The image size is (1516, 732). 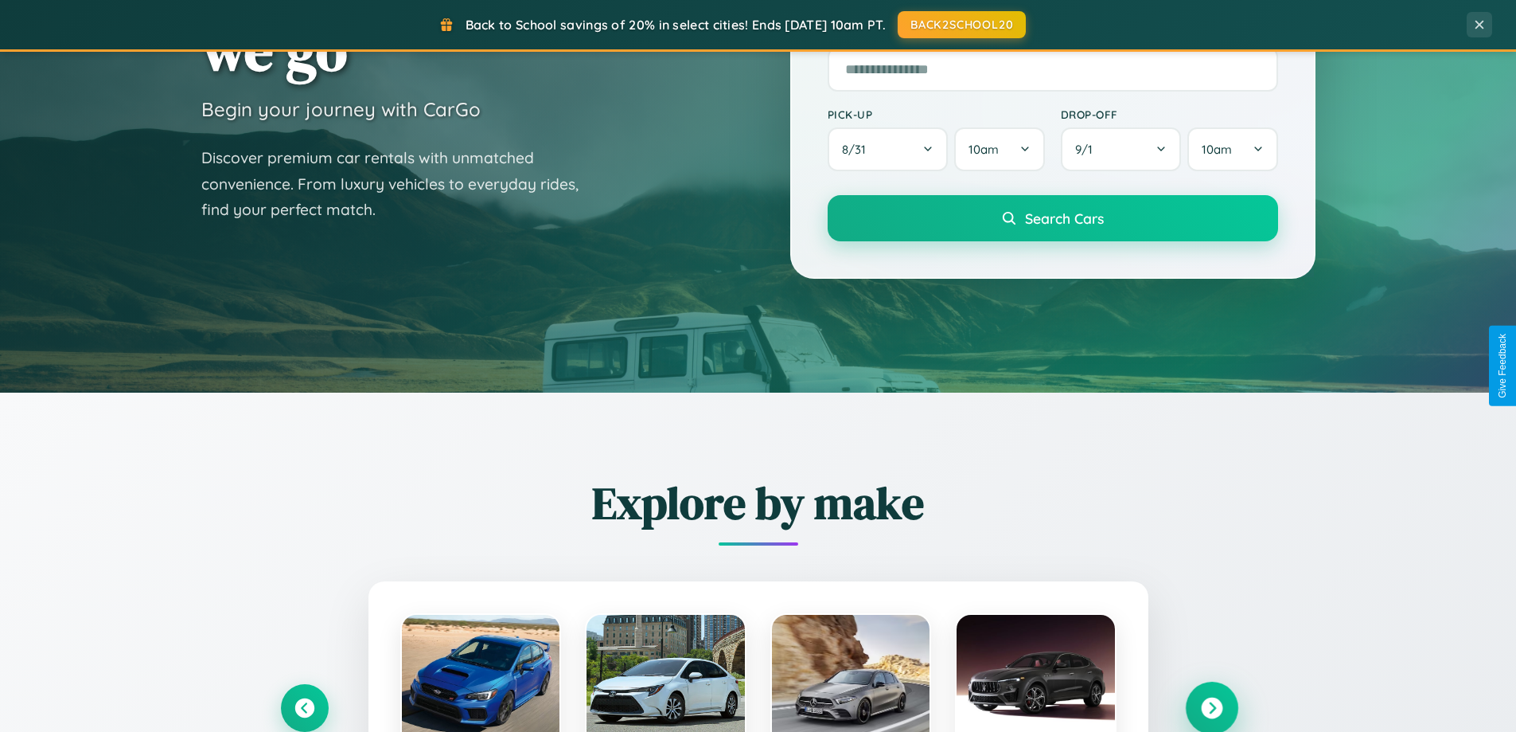 What do you see at coordinates (1503, 365) in the screenshot?
I see `div: Give Feedback` at bounding box center [1503, 365].